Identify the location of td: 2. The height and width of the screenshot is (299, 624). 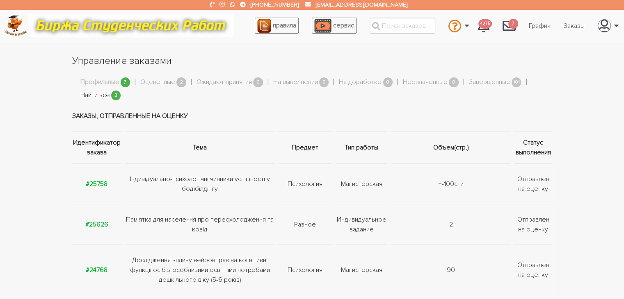
(450, 224).